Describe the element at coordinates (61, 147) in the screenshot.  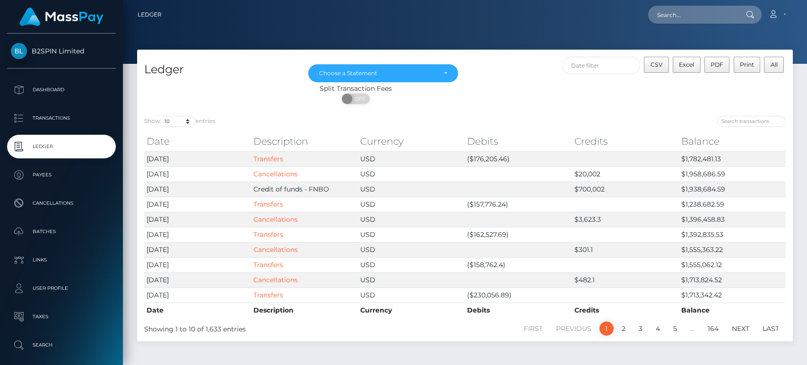
I see `p: Ledger` at that location.